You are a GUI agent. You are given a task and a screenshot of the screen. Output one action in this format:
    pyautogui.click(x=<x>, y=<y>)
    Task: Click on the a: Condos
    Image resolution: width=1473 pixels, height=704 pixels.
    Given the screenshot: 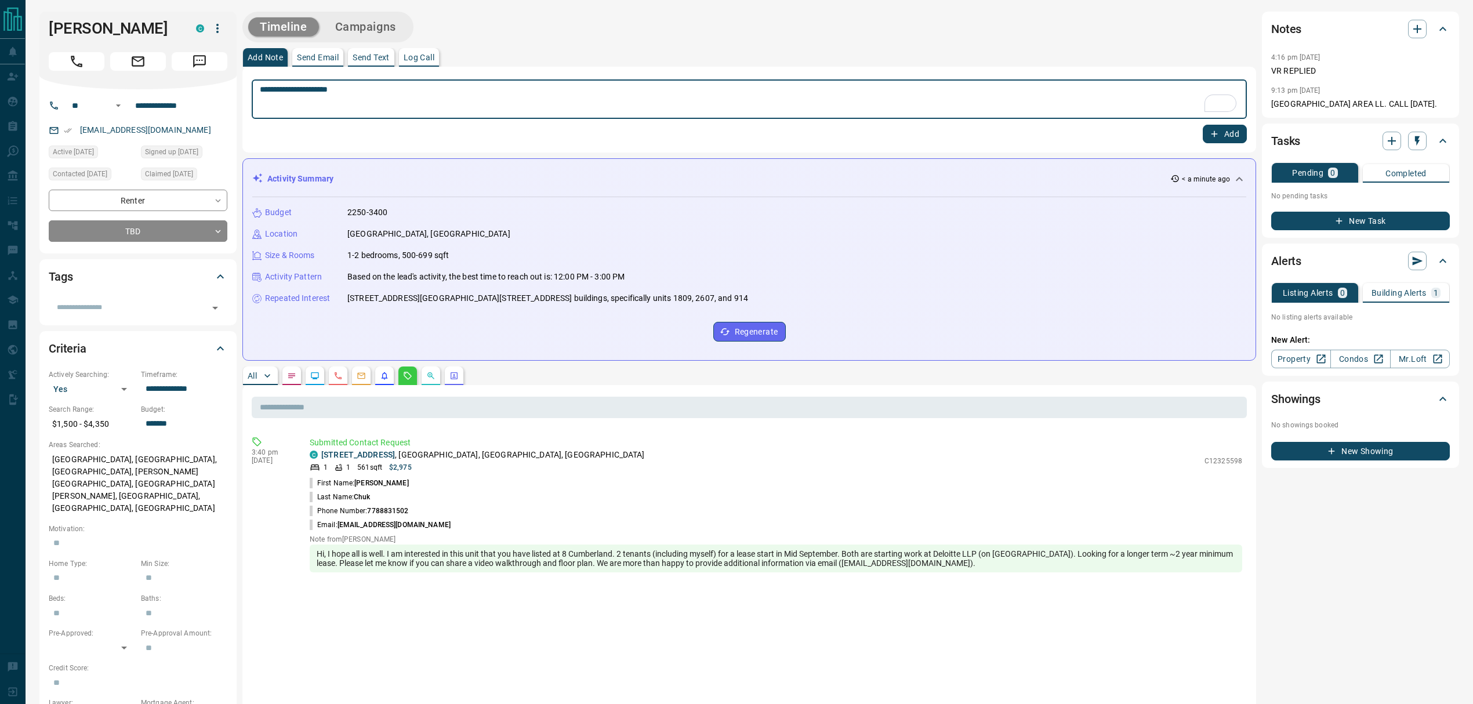 What is the action you would take?
    pyautogui.click(x=1360, y=359)
    